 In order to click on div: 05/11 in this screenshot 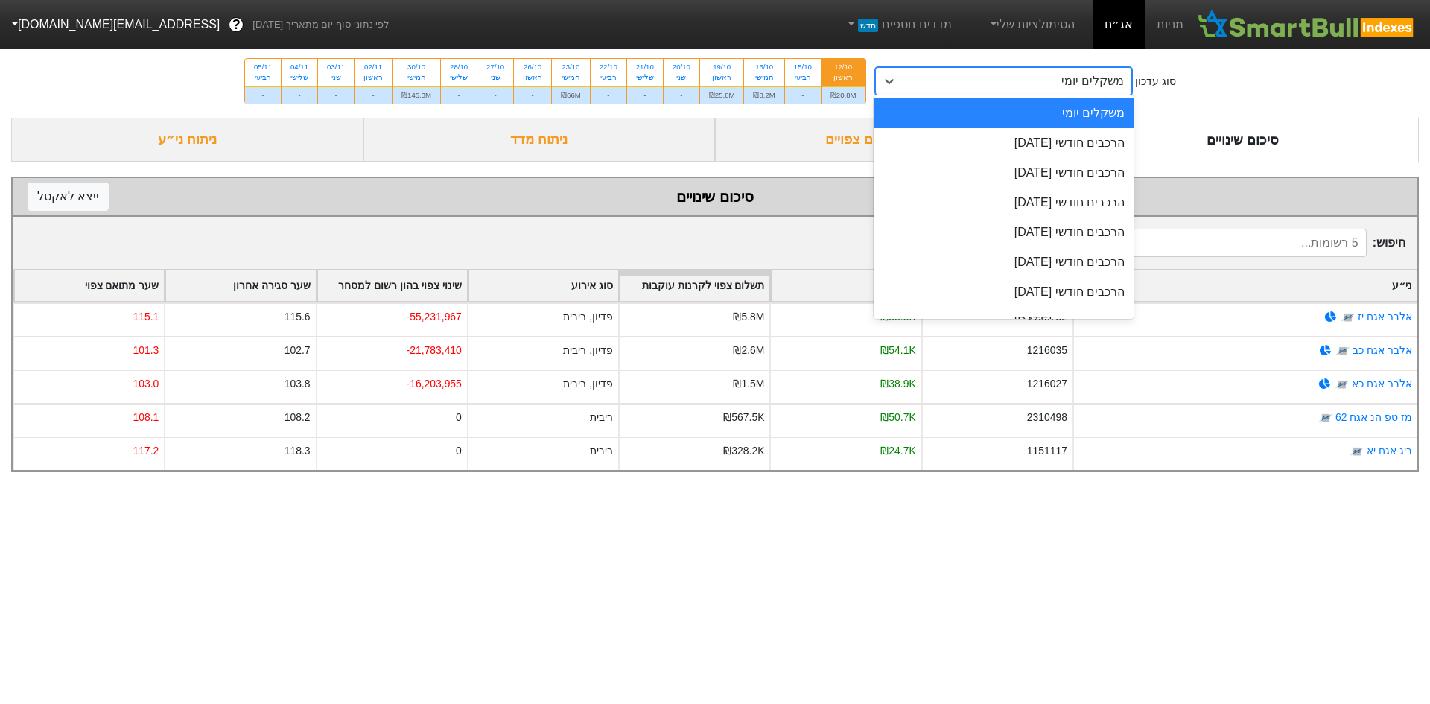, I will do `click(263, 67)`.